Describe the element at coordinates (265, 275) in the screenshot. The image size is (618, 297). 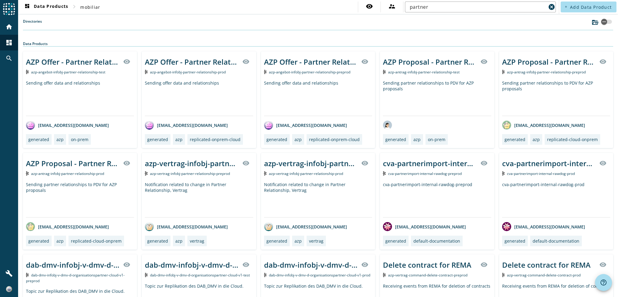
I see `img: Kafka Topic: dab-dmv-infobj-v-dmv-d-organisationspartner-cloud-v1-prod` at that location.